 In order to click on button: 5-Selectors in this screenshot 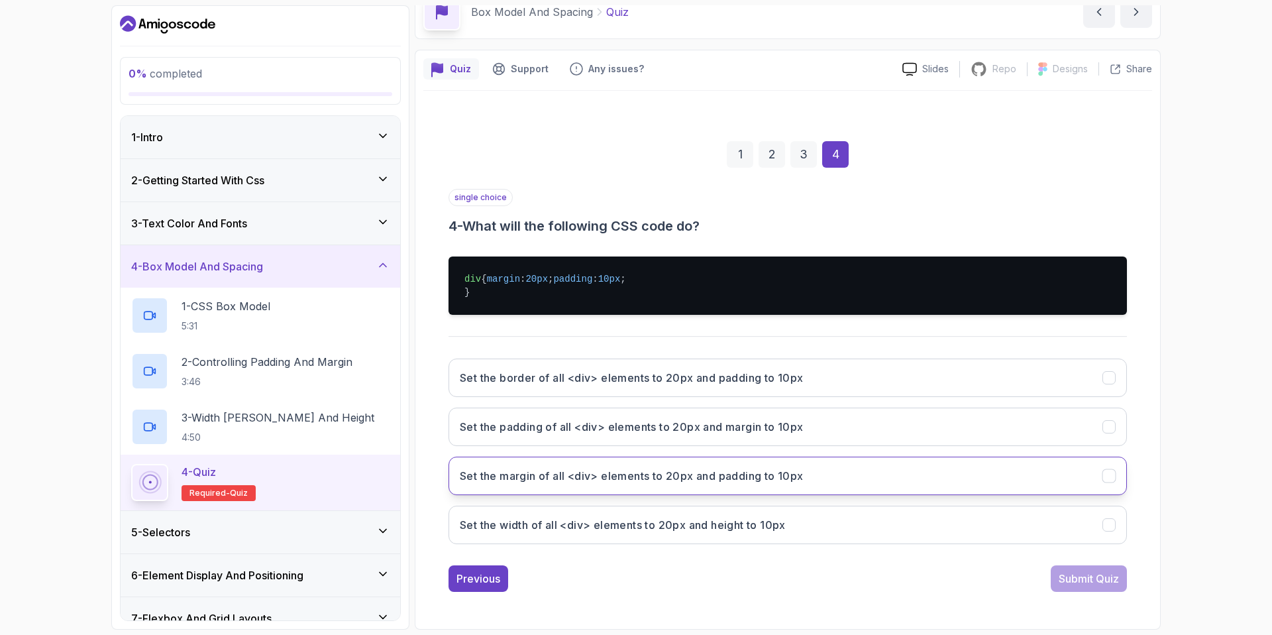, I will do `click(260, 532)`.